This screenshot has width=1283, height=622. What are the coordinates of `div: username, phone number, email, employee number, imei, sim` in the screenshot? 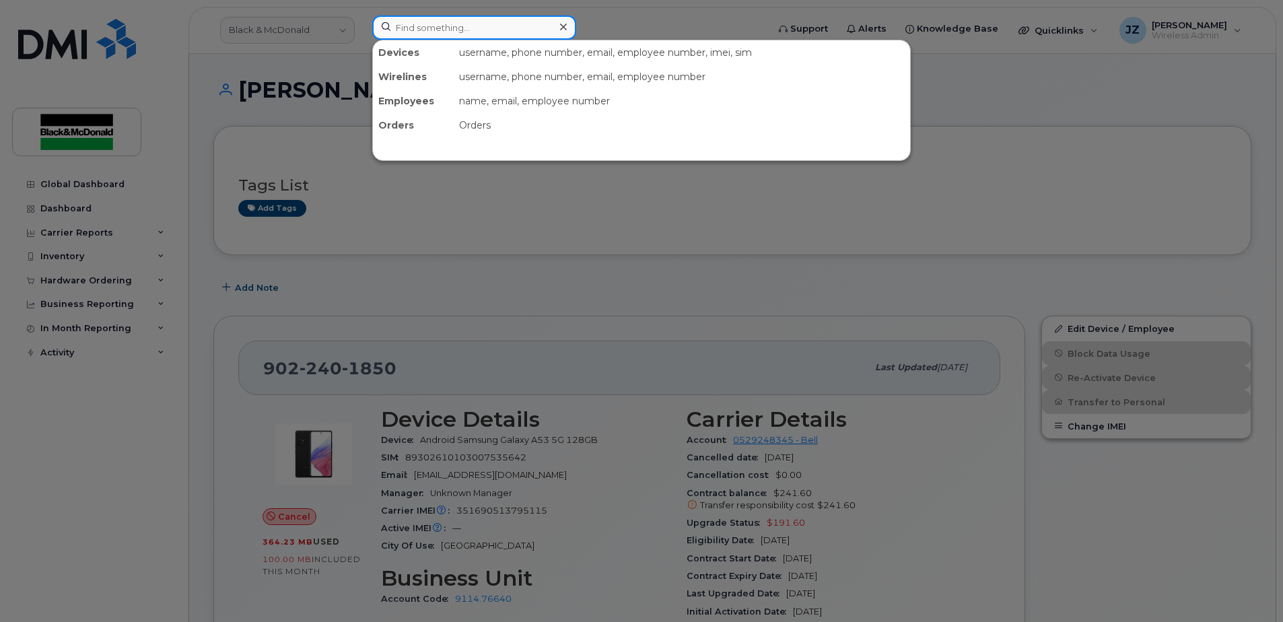 It's located at (682, 53).